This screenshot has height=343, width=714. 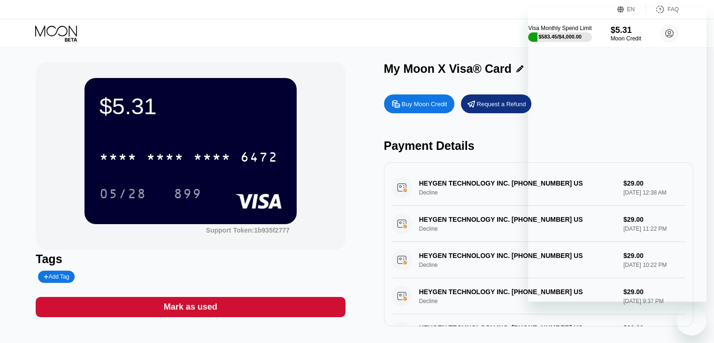 What do you see at coordinates (191, 106) in the screenshot?
I see `div: $5.31` at bounding box center [191, 106].